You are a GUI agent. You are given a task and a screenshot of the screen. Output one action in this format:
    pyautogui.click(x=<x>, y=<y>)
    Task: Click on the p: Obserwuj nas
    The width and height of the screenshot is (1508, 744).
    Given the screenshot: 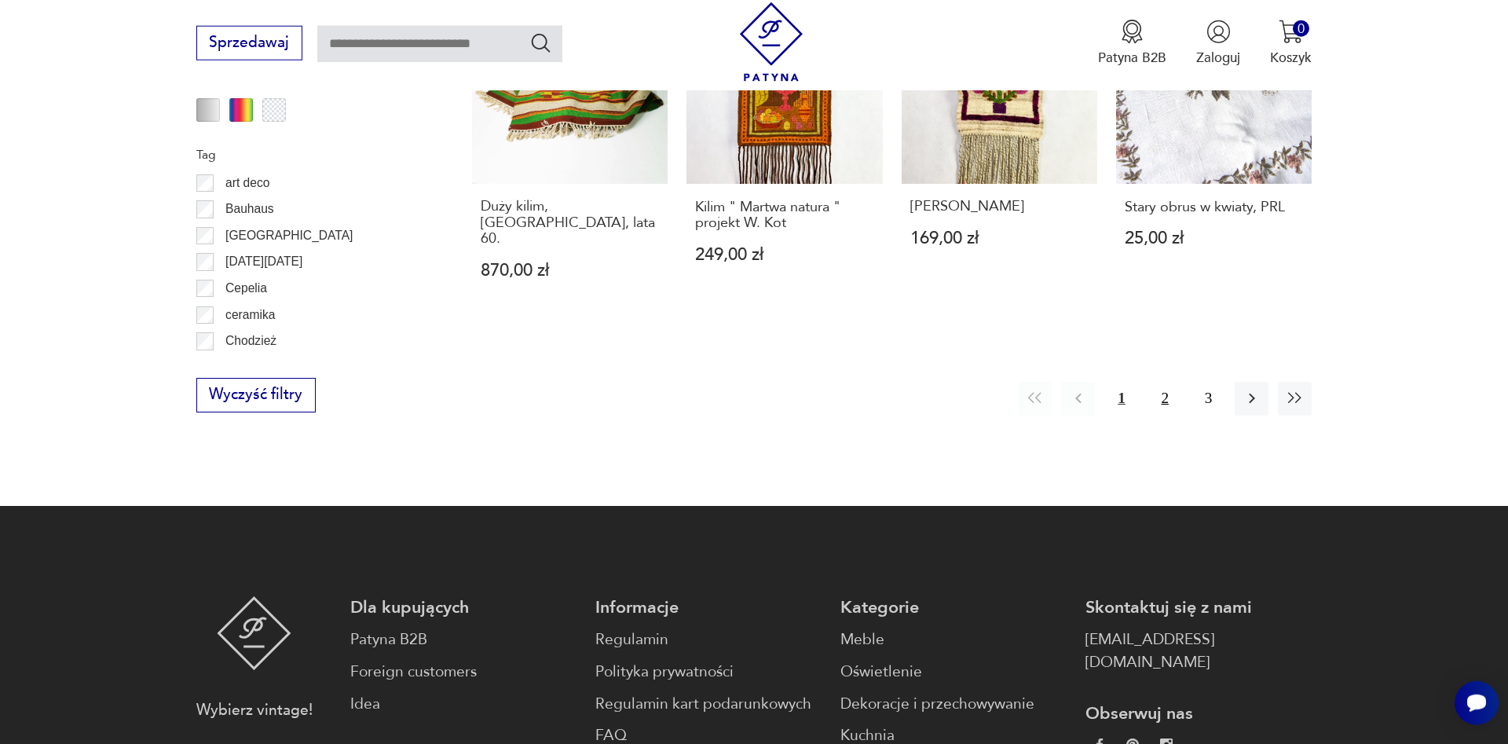 What is the action you would take?
    pyautogui.click(x=1199, y=713)
    